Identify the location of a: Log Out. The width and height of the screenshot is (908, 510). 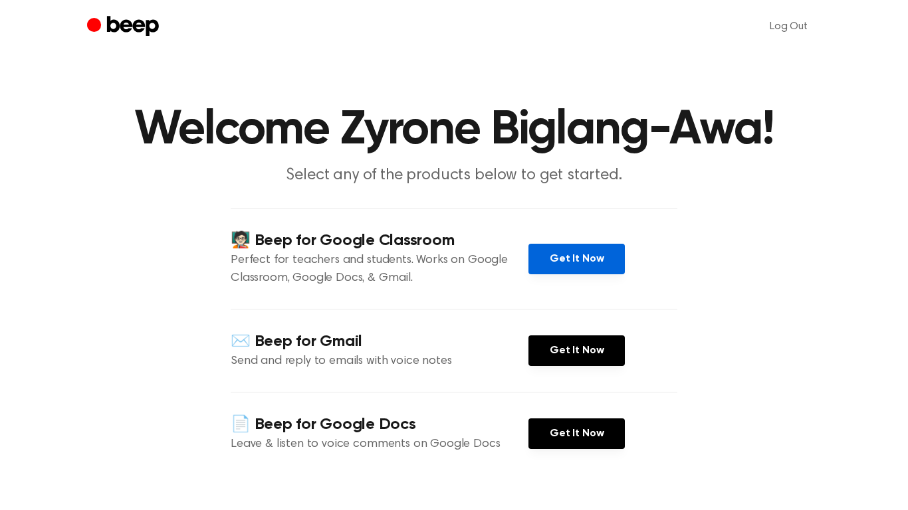
(788, 27).